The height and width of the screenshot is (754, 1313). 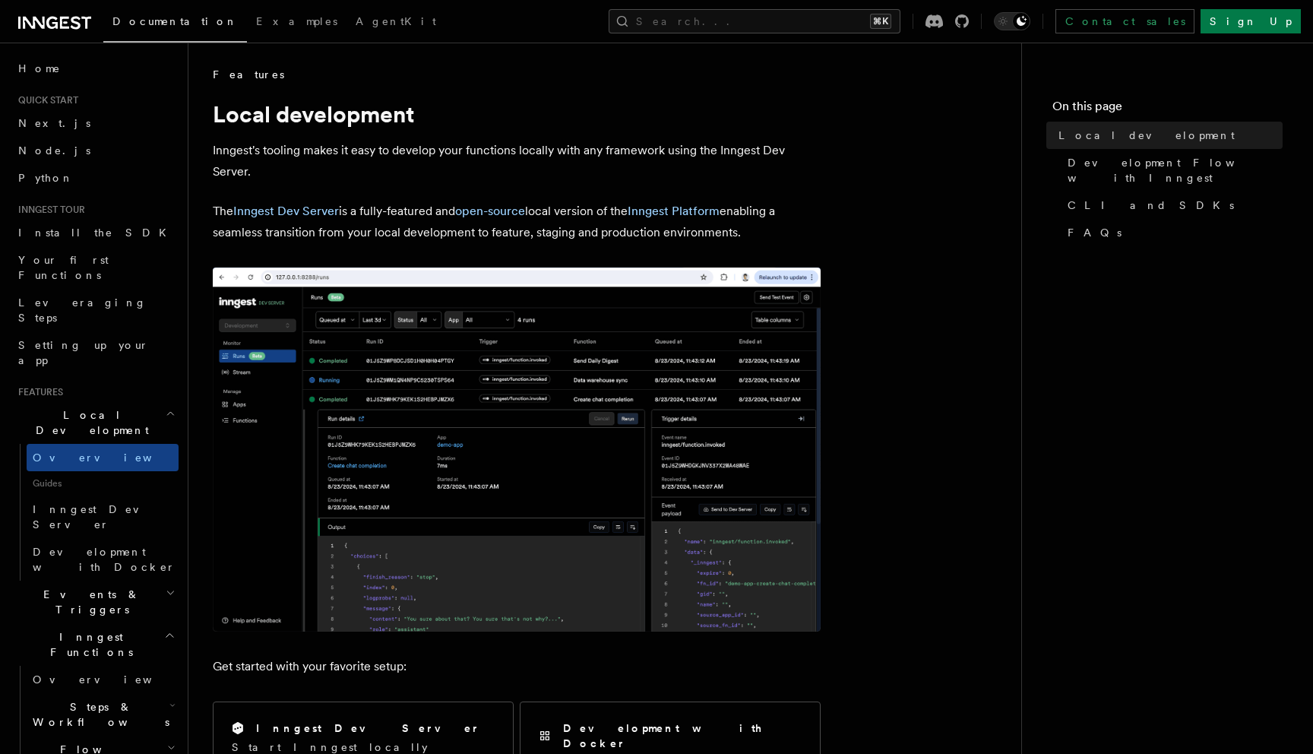 What do you see at coordinates (490, 211) in the screenshot?
I see `a: open-source` at bounding box center [490, 211].